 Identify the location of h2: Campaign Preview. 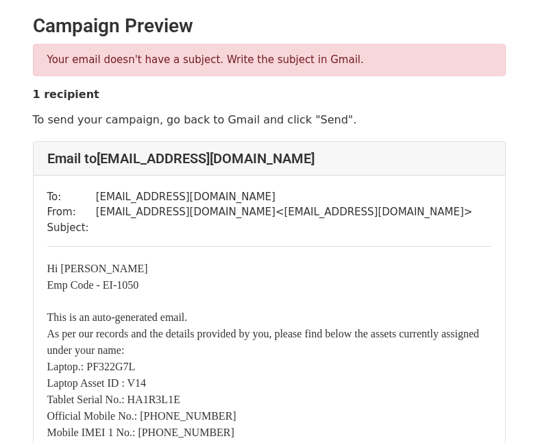
(269, 26).